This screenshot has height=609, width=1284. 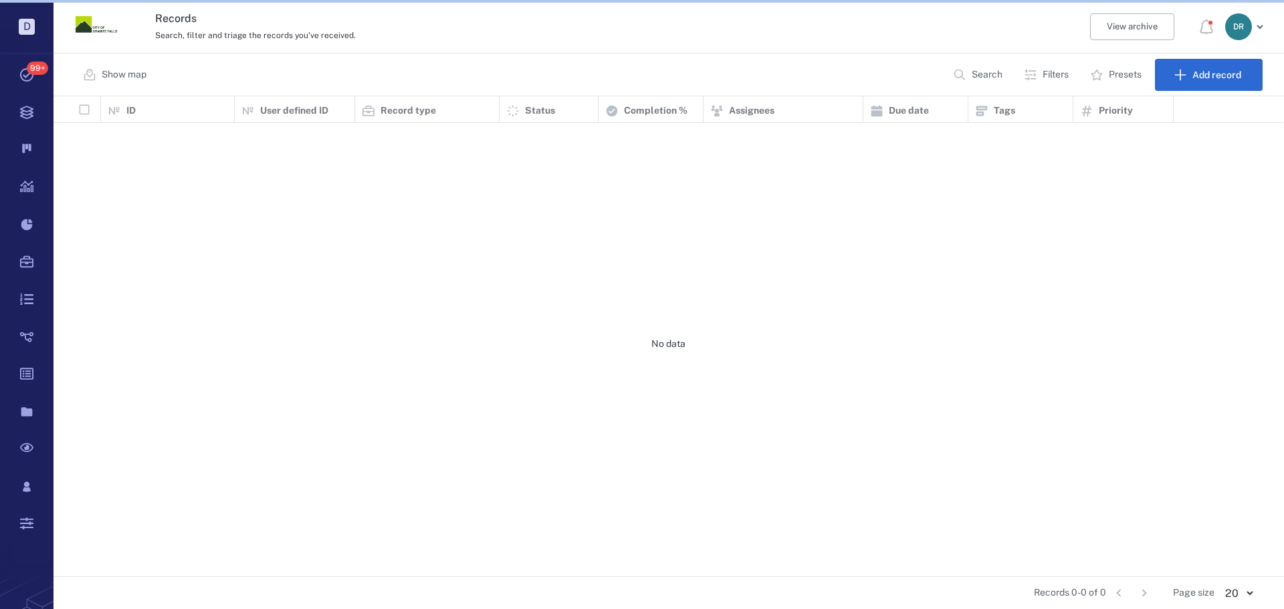 What do you see at coordinates (520, 19) in the screenshot?
I see `h3: Records` at bounding box center [520, 19].